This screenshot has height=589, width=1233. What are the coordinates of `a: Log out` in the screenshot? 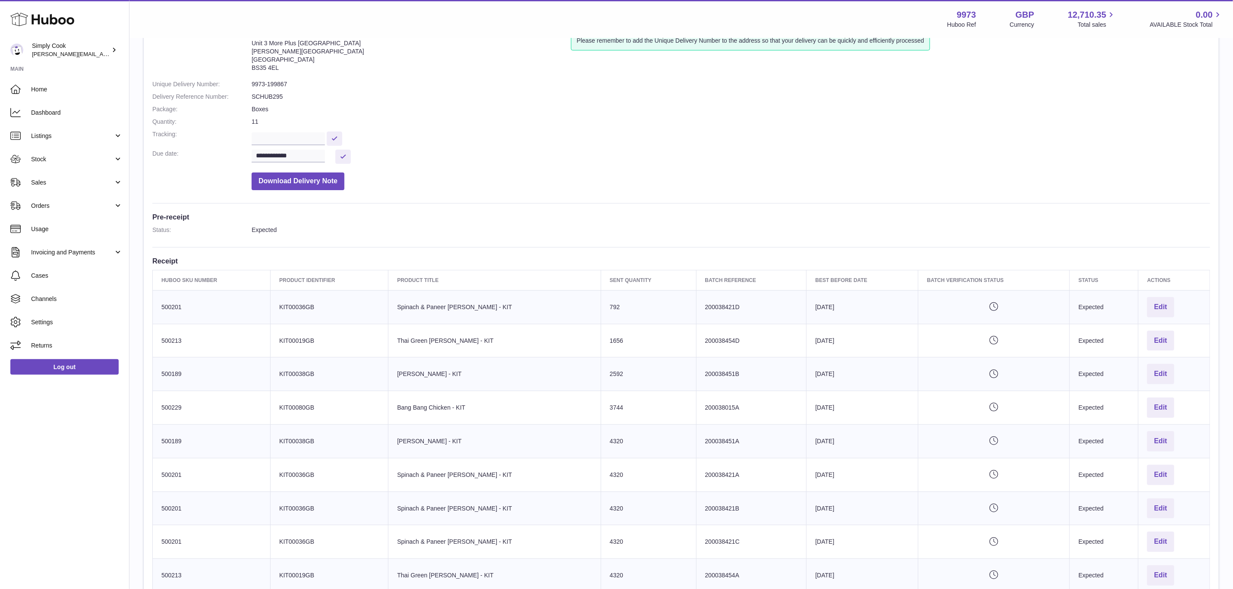 It's located at (64, 367).